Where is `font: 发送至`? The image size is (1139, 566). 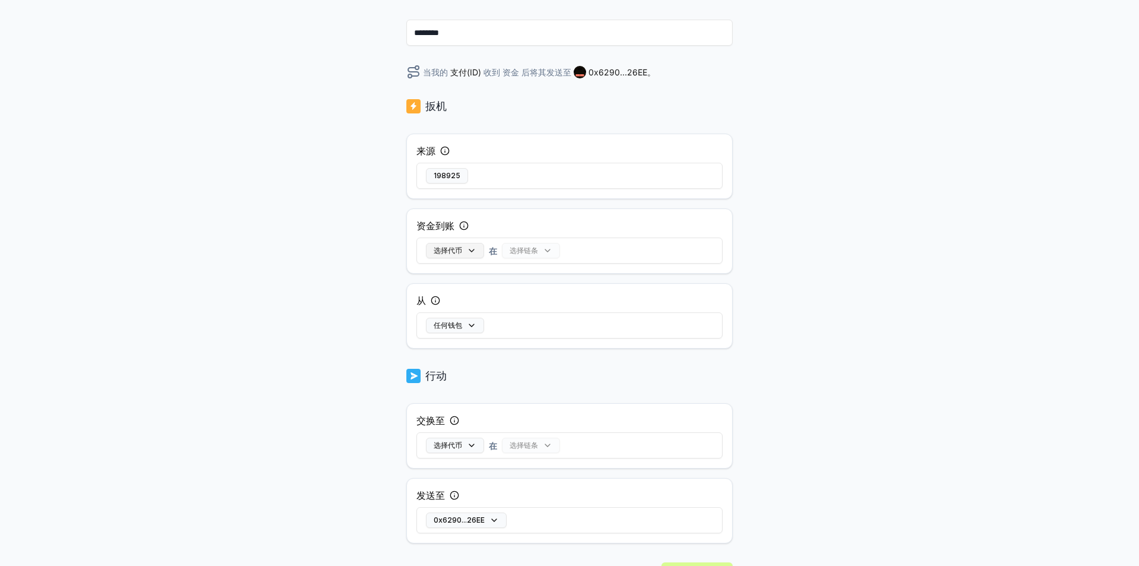
font: 发送至 is located at coordinates (431, 495).